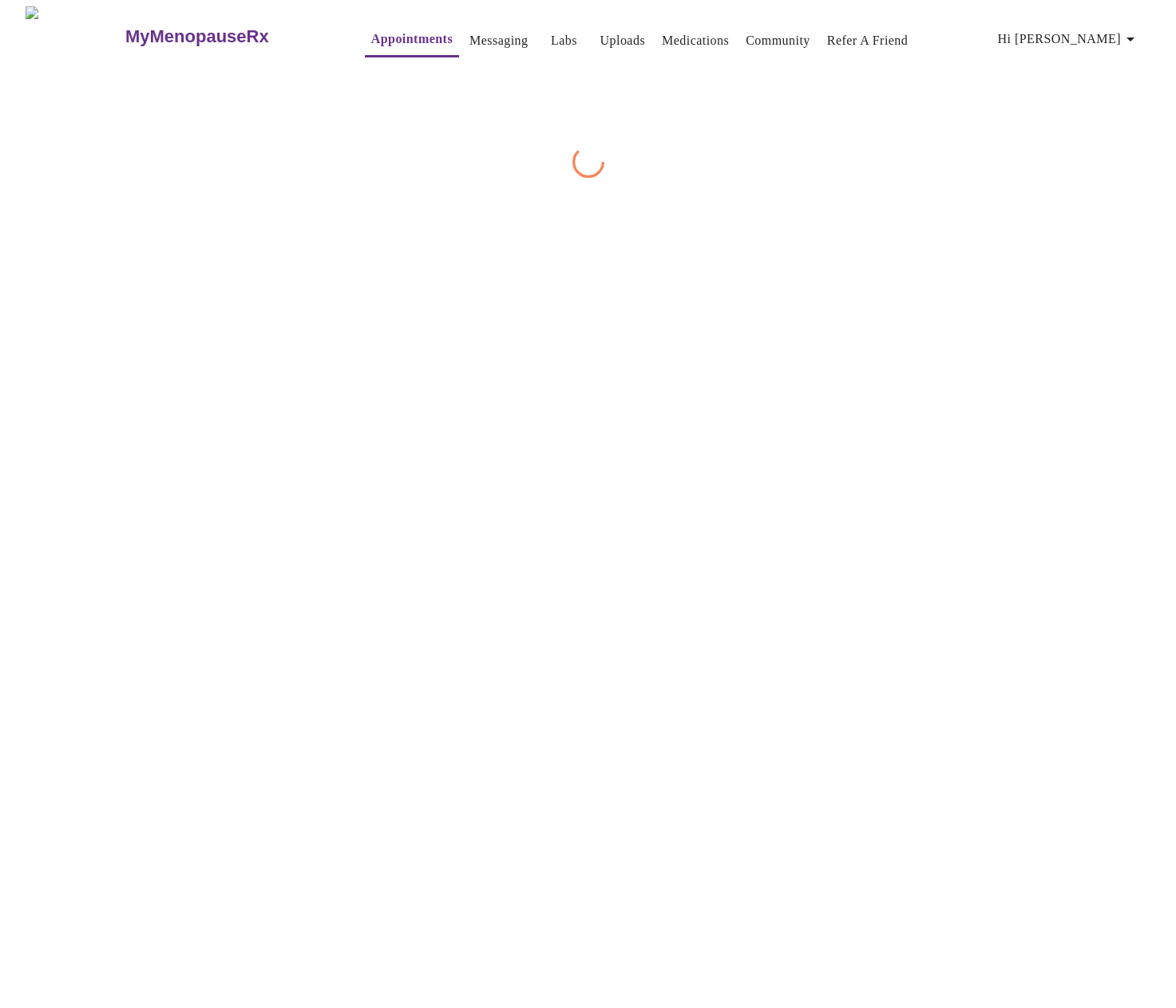  What do you see at coordinates (696, 41) in the screenshot?
I see `a: Medications` at bounding box center [696, 41].